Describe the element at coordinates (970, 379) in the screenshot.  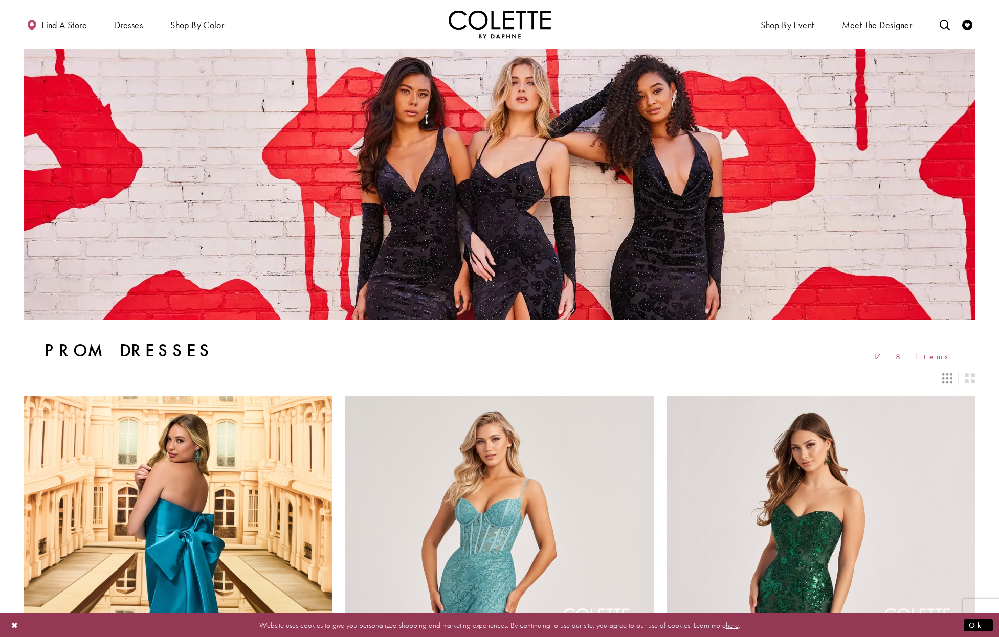
I see `span: Switch layout to 2 columns` at that location.